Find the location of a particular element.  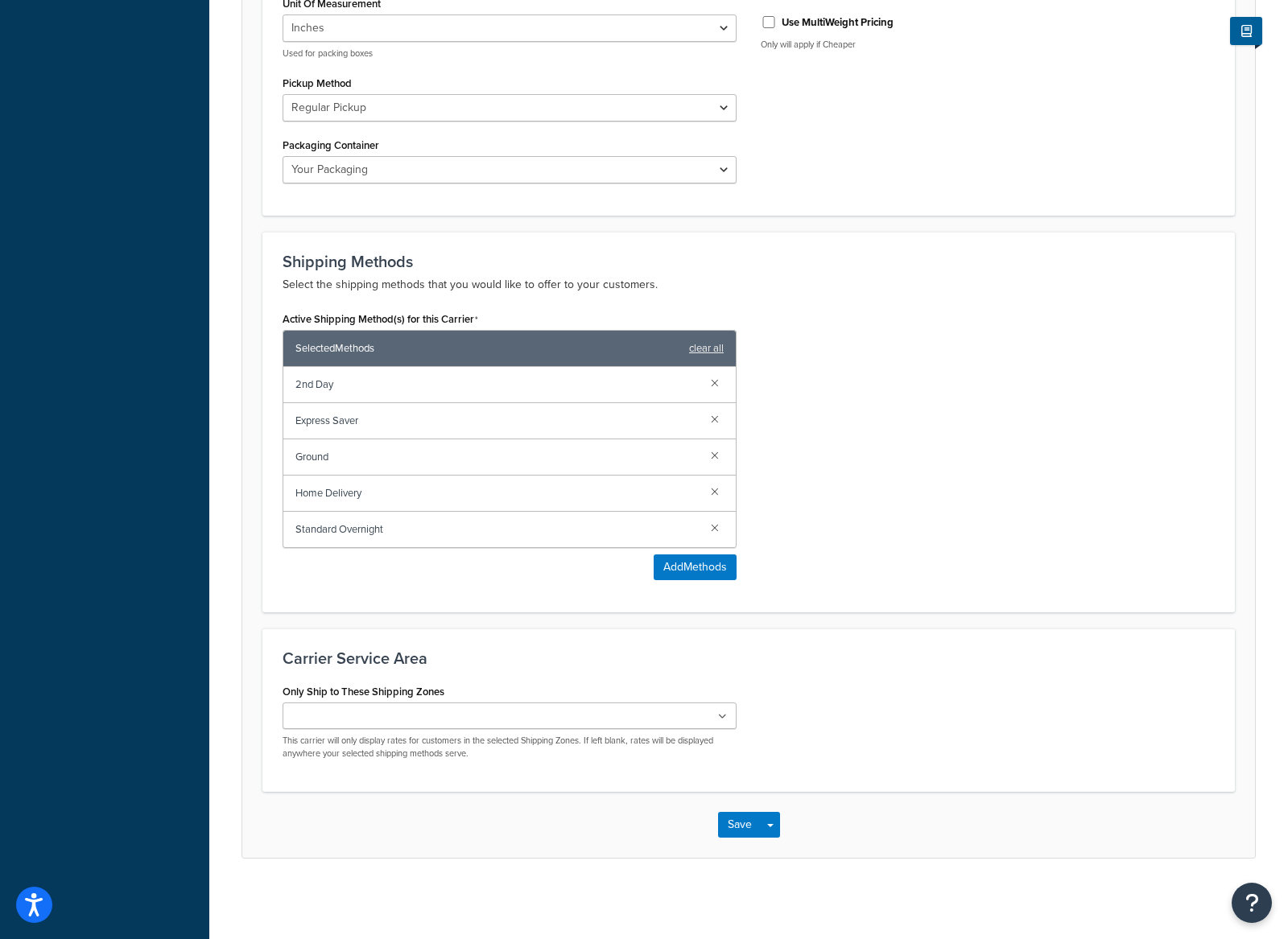

p: Used for packing boxes is located at coordinates (510, 53).